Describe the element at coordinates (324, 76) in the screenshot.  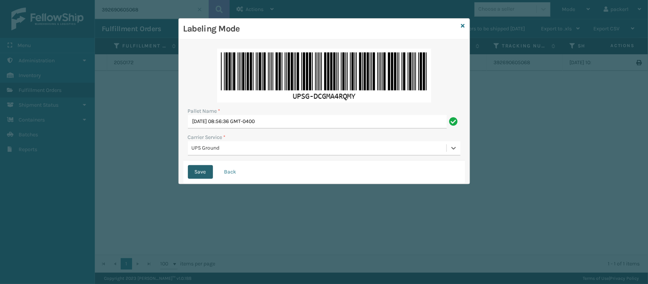
I see `img: 90FQxIAAAABklEQVQDAL0WYWqQUPBLAAAAAElFTkSuQmCC` at that location.